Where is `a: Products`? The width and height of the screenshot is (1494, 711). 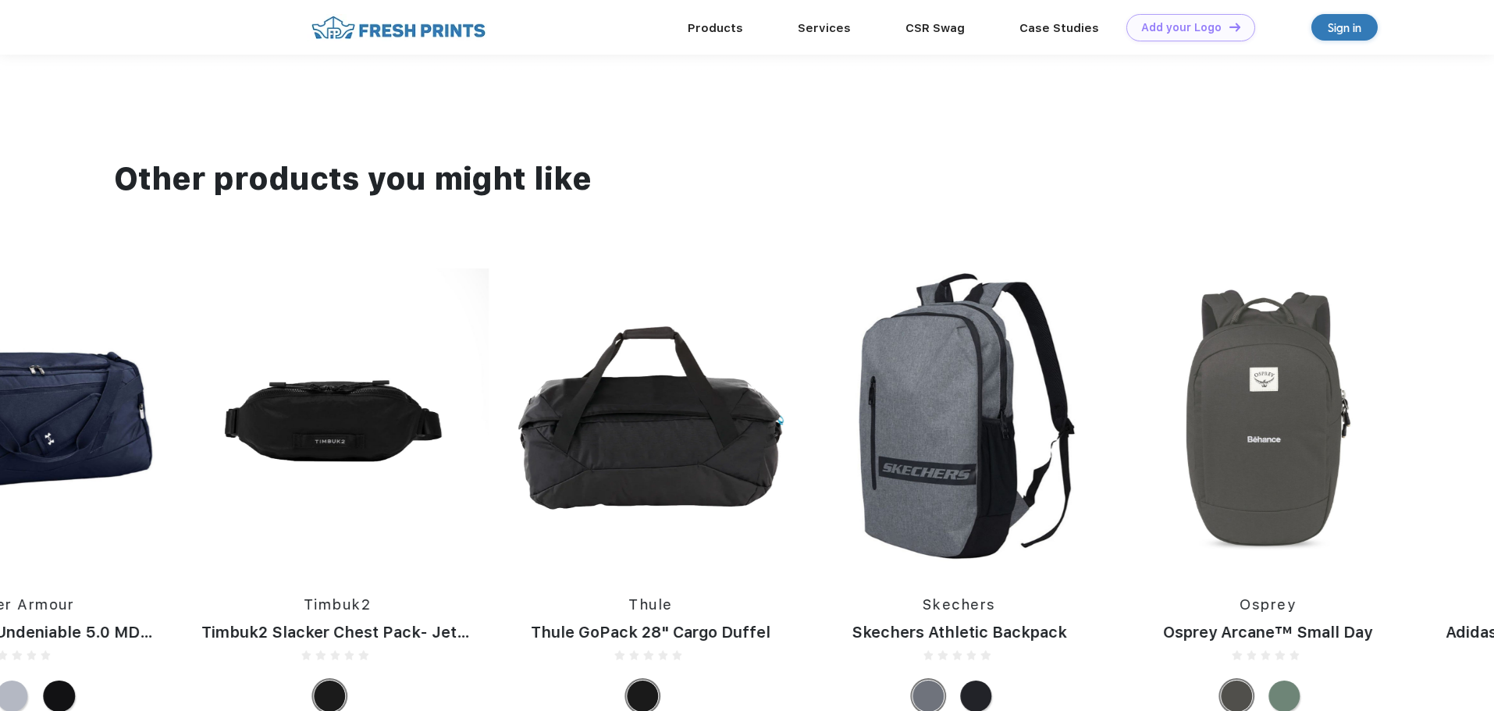 a: Products is located at coordinates (715, 28).